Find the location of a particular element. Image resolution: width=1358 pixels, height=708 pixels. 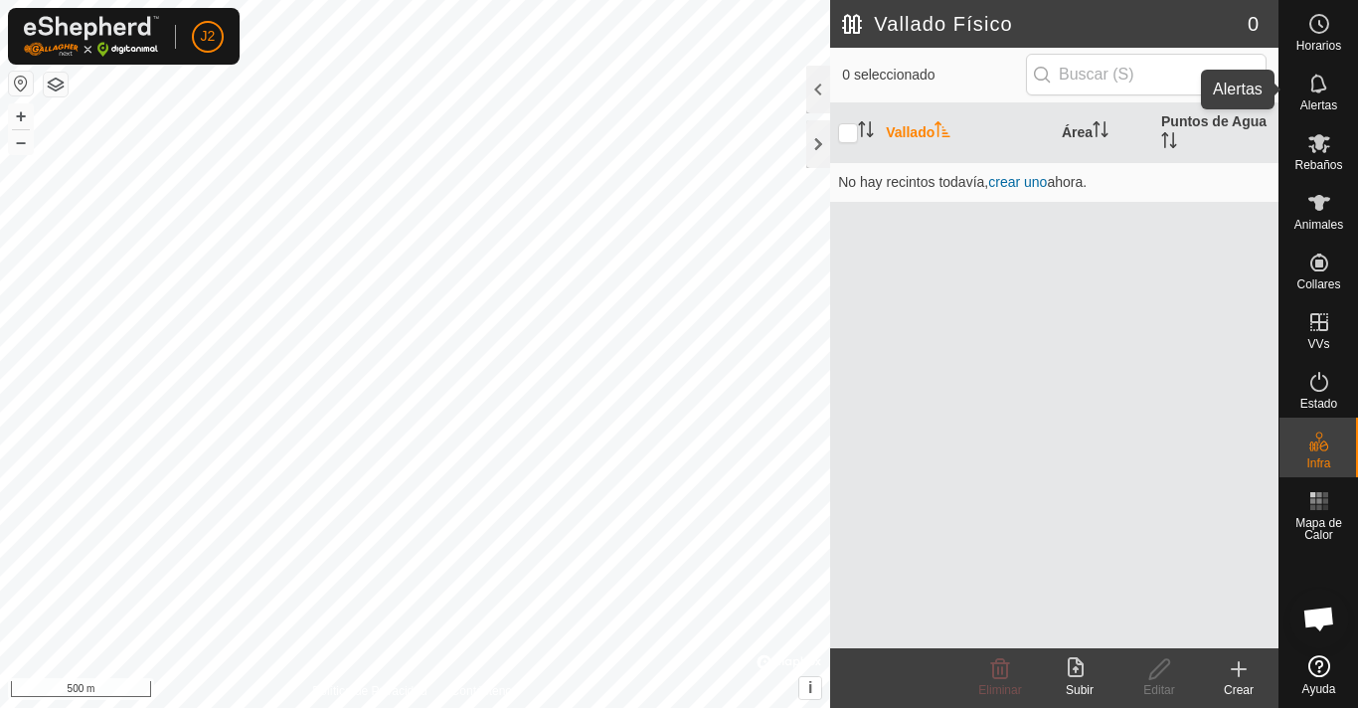

h2: Vallado Físico is located at coordinates (1045, 24).